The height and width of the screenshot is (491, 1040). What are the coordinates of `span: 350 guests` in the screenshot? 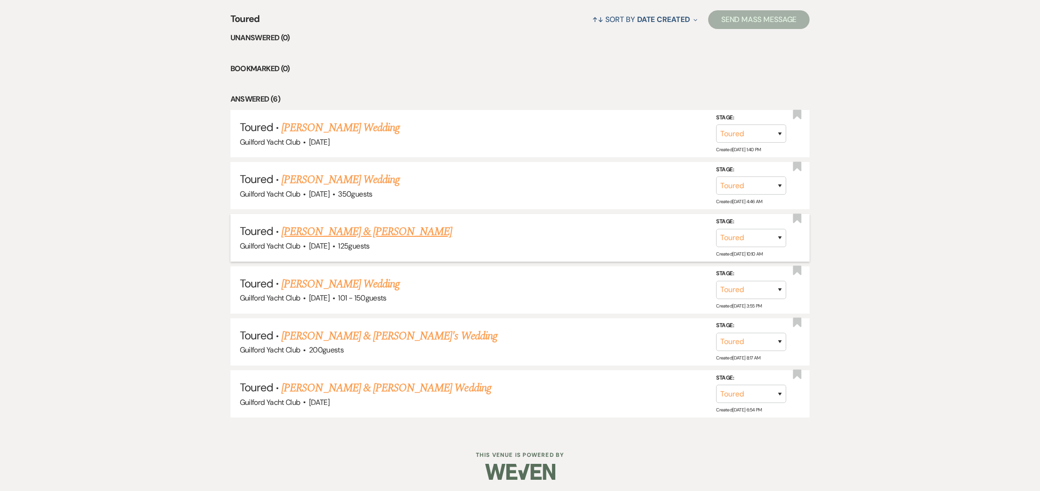 It's located at (355, 194).